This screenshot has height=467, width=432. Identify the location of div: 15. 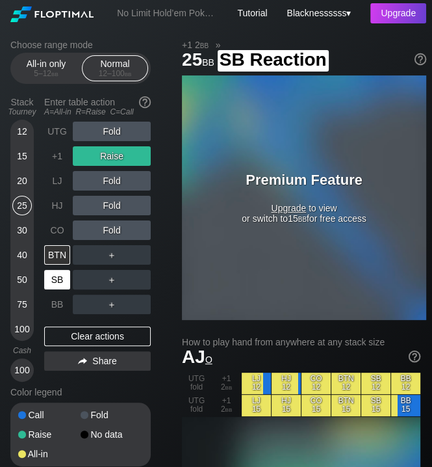
(22, 156).